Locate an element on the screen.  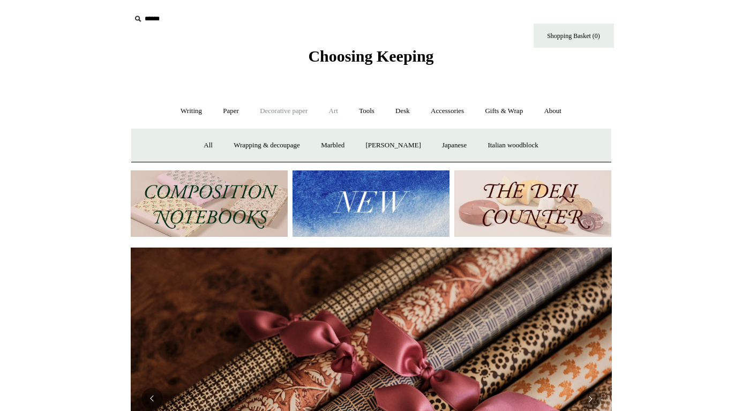
a: Italian woodblock is located at coordinates (513, 145).